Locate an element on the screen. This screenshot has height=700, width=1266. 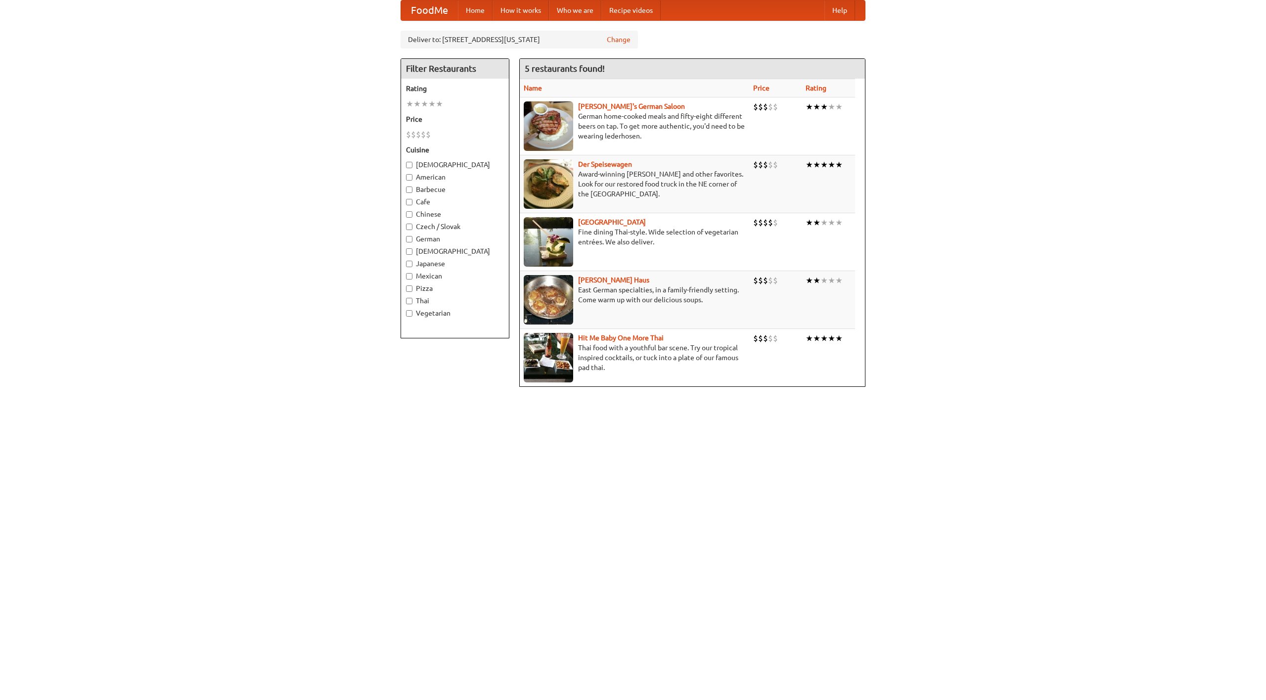
label: American is located at coordinates (455, 177).